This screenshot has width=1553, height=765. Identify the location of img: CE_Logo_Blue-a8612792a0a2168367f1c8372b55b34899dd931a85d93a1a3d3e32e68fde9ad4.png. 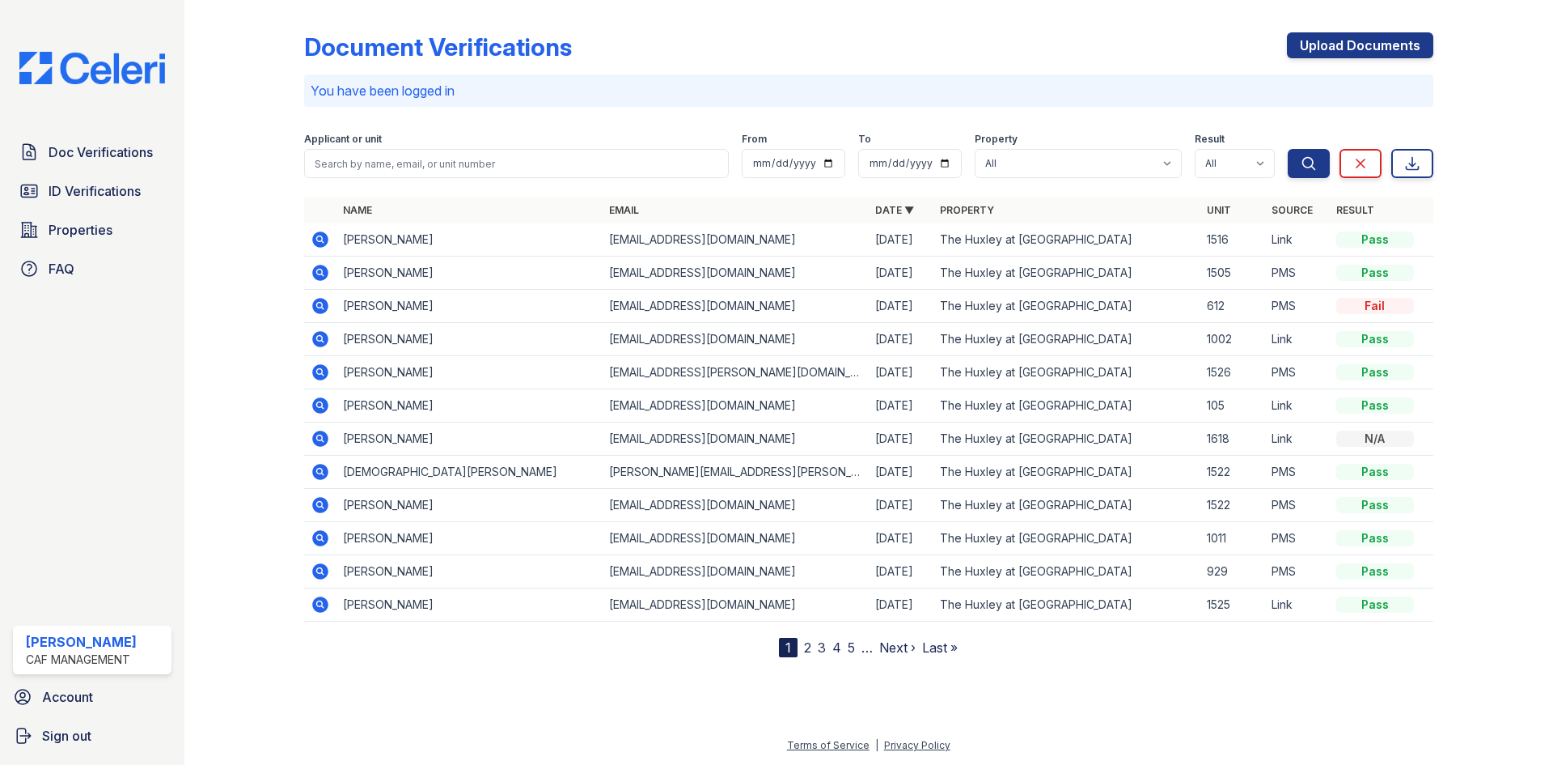
(92, 68).